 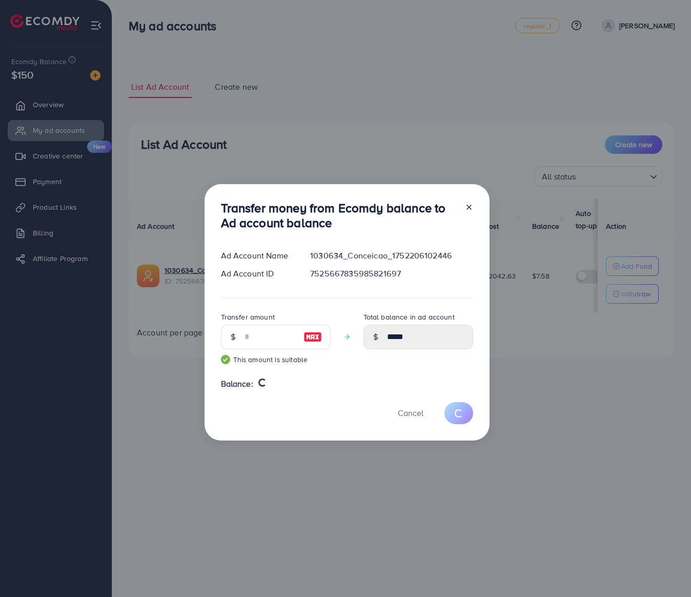 I want to click on img: image, so click(x=313, y=337).